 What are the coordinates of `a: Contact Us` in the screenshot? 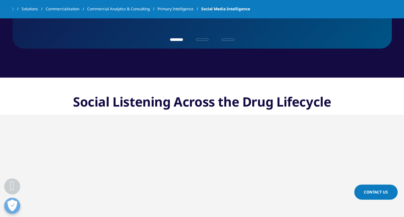 It's located at (376, 192).